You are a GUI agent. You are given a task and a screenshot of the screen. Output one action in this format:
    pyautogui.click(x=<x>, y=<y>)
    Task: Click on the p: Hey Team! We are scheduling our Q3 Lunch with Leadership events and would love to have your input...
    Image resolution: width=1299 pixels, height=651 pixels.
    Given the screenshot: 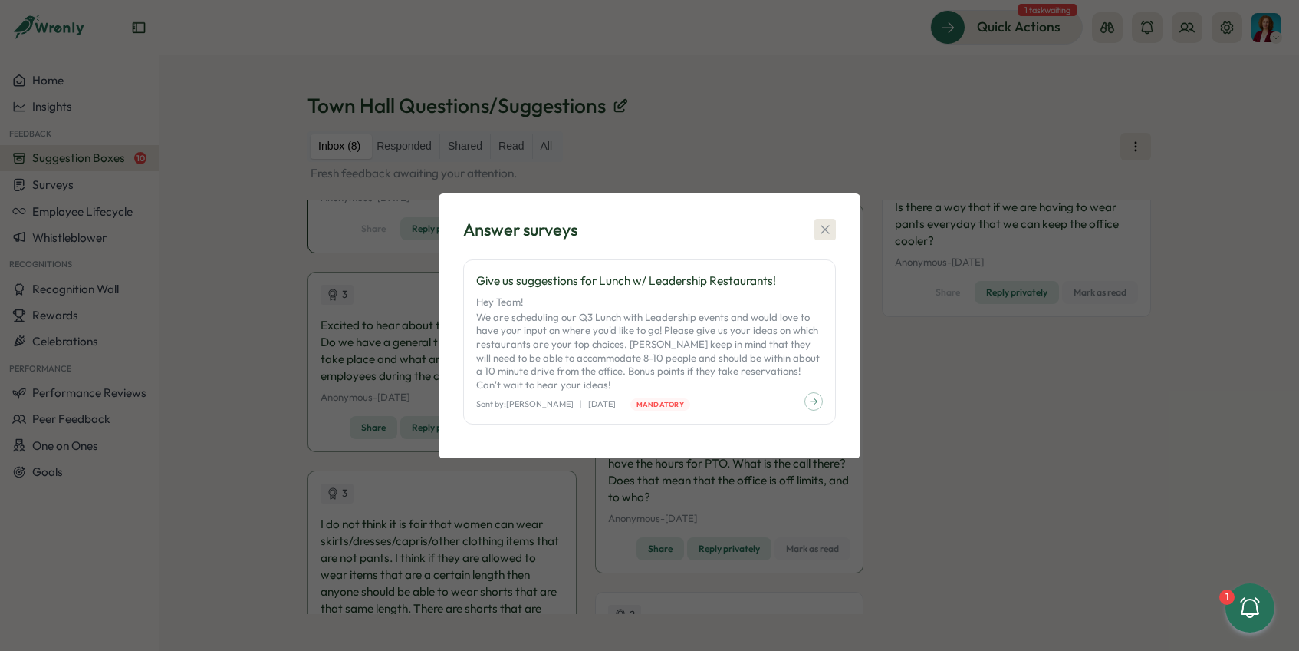 What is the action you would take?
    pyautogui.click(x=650, y=343)
    